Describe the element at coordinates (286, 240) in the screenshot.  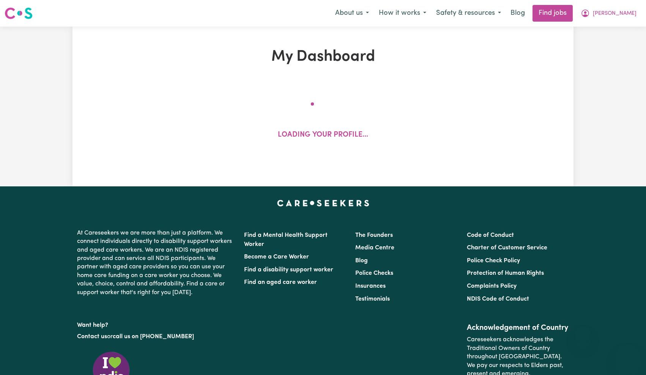
I see `a: Find a Mental Health Support Worker` at that location.